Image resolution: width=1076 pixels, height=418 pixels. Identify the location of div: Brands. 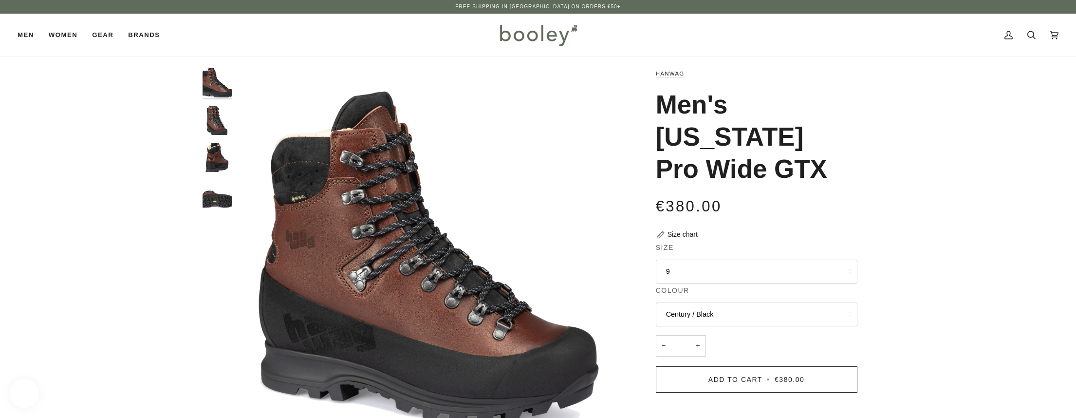
(144, 35).